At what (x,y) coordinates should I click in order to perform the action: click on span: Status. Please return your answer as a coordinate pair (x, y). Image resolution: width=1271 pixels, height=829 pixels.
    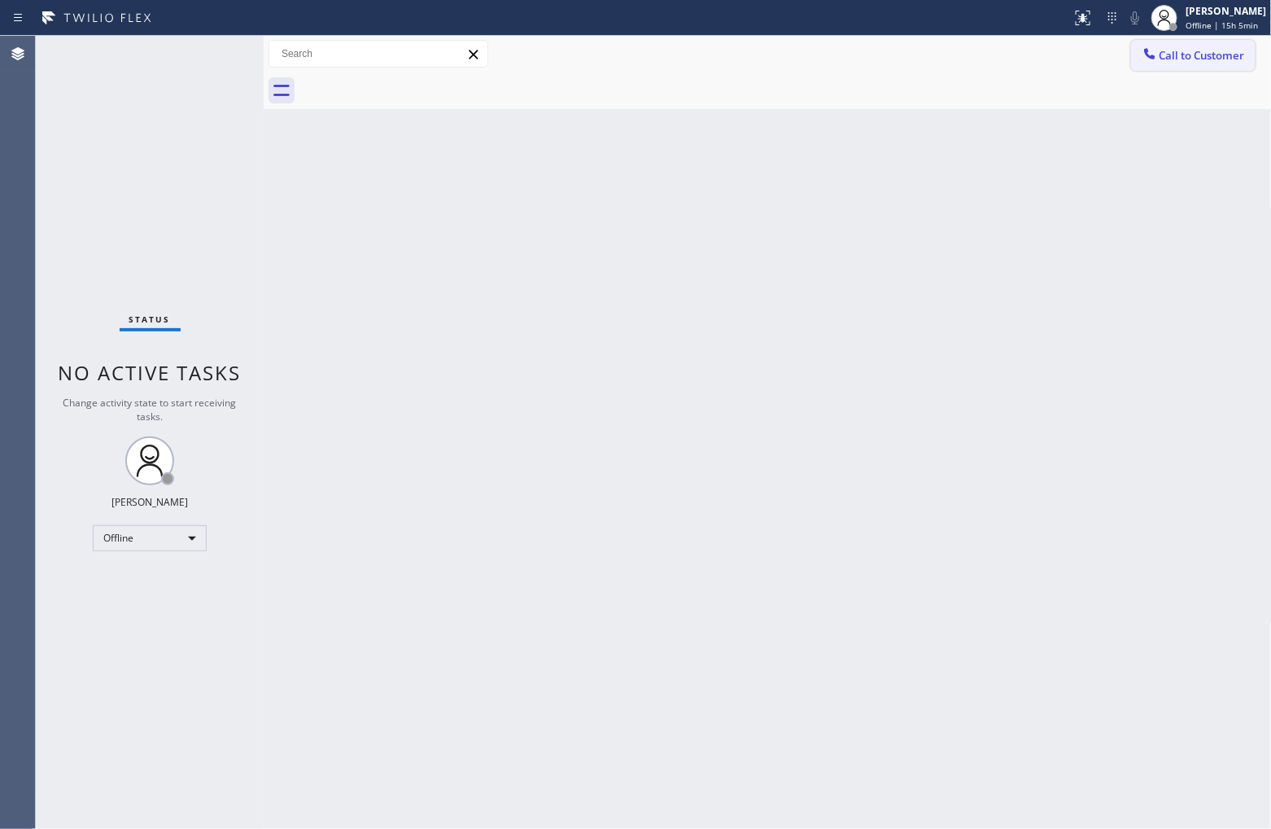
    Looking at the image, I should click on (150, 319).